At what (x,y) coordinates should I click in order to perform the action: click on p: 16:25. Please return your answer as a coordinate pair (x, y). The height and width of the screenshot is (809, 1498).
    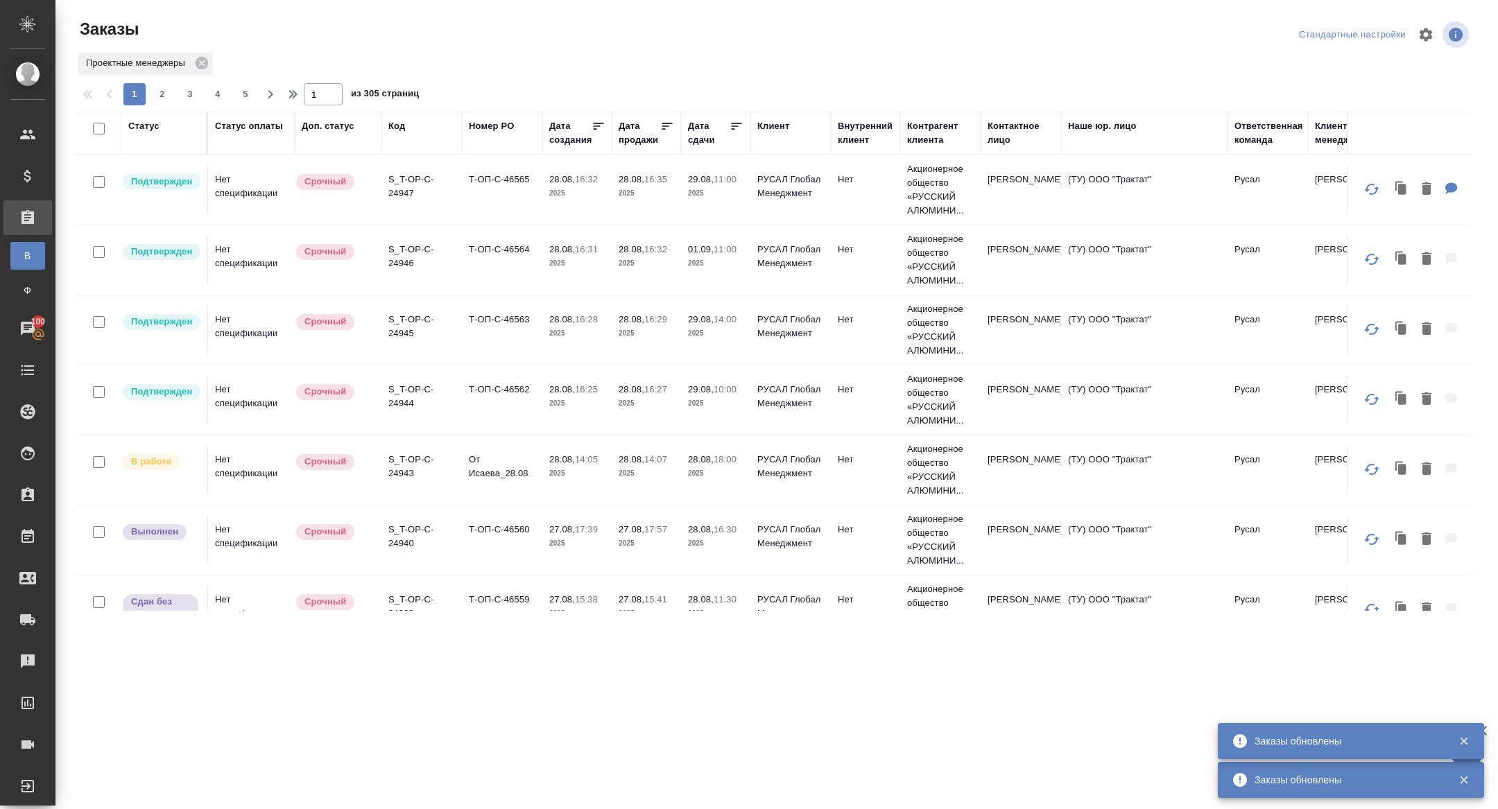
    Looking at the image, I should click on (586, 389).